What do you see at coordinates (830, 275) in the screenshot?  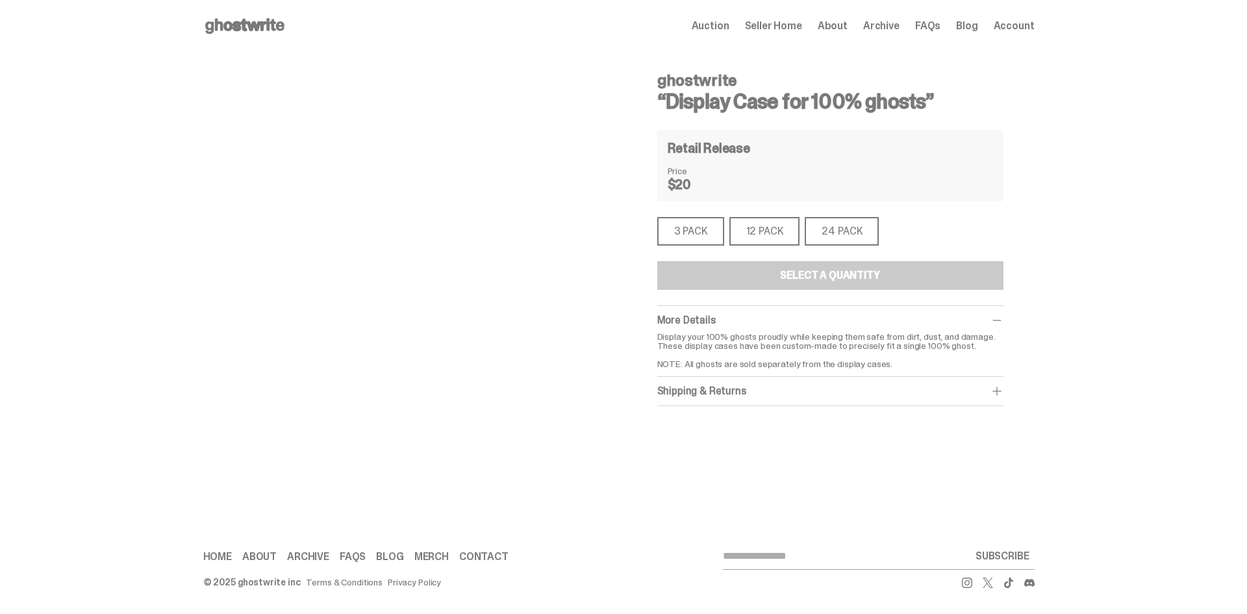 I see `button: Select a Quantity` at bounding box center [830, 275].